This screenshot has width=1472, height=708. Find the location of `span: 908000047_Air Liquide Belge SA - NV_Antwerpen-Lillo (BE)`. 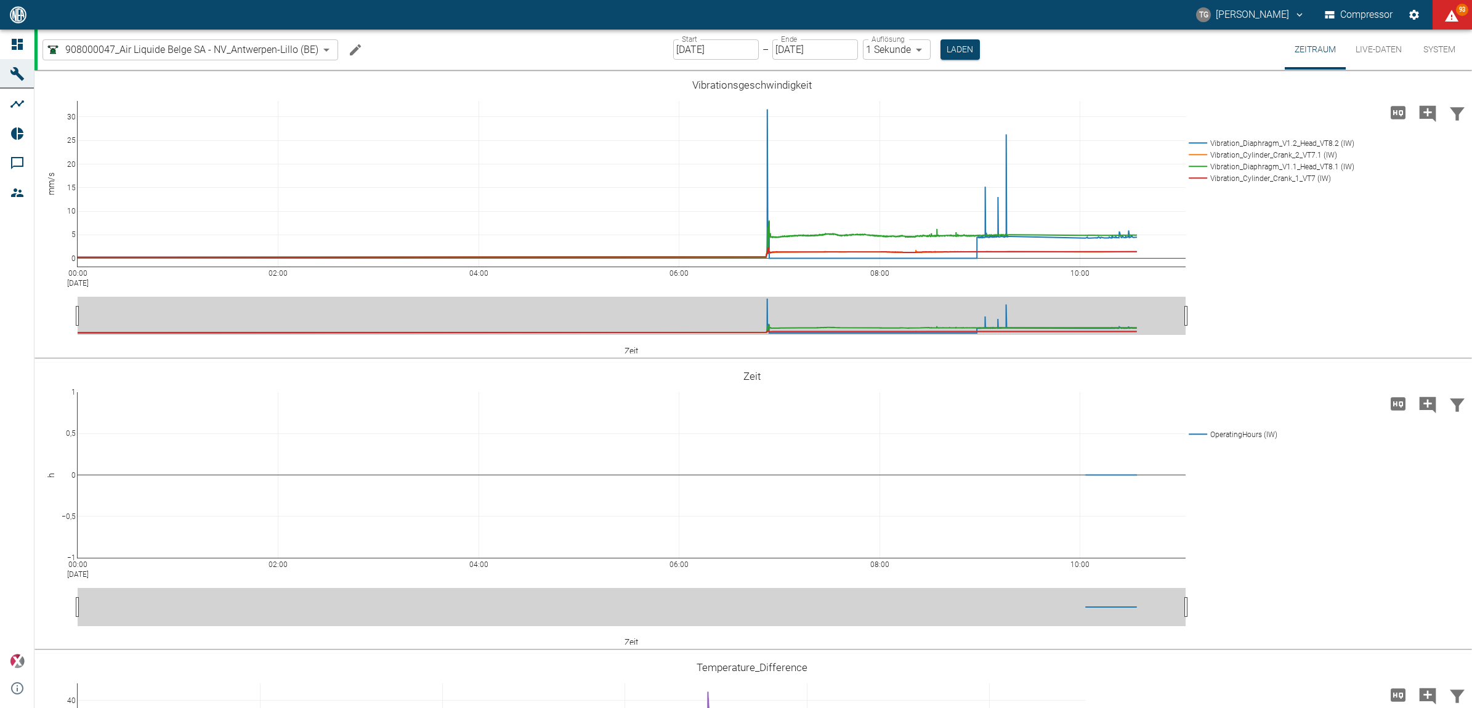

span: 908000047_Air Liquide Belge SA - NV_Antwerpen-Lillo (BE) is located at coordinates (191, 49).